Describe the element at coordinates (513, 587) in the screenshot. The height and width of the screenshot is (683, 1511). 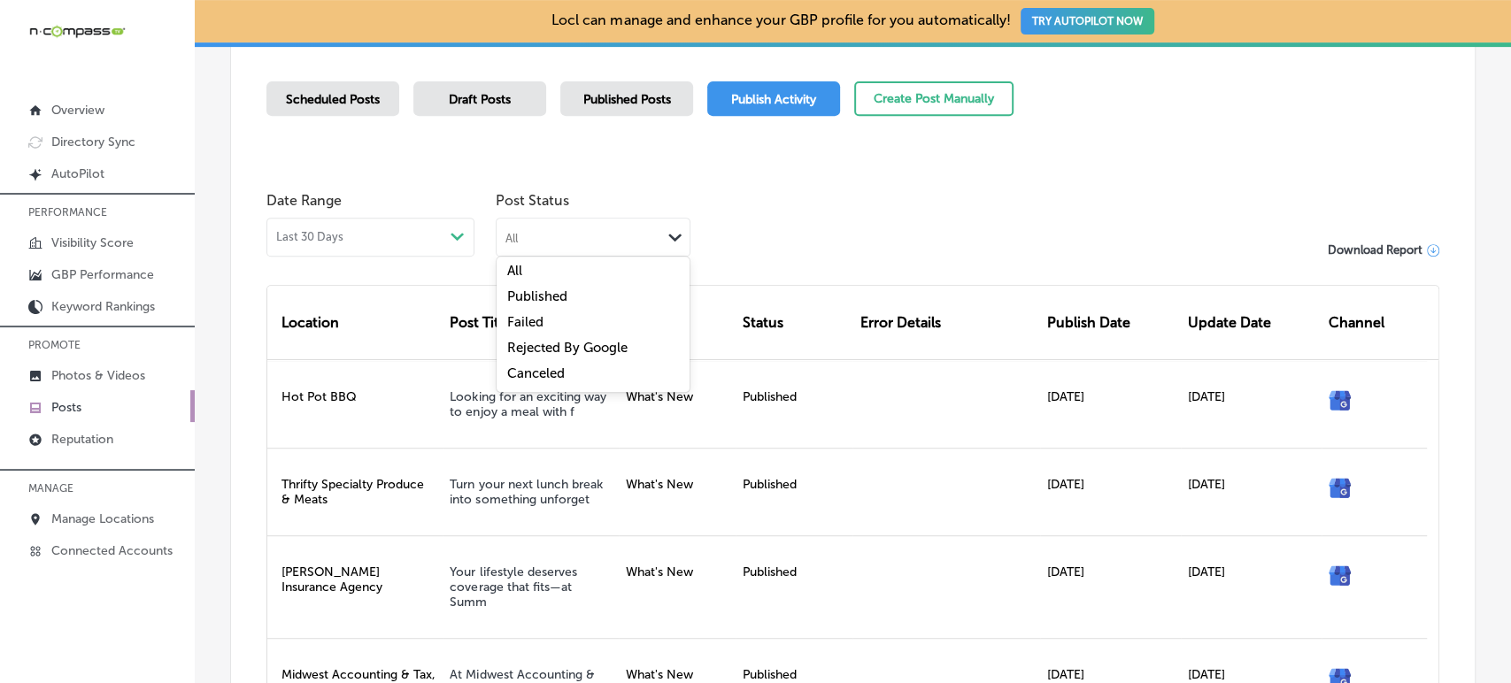
I see `a: Your lifestyle deserves coverage that fits—at Summ` at that location.